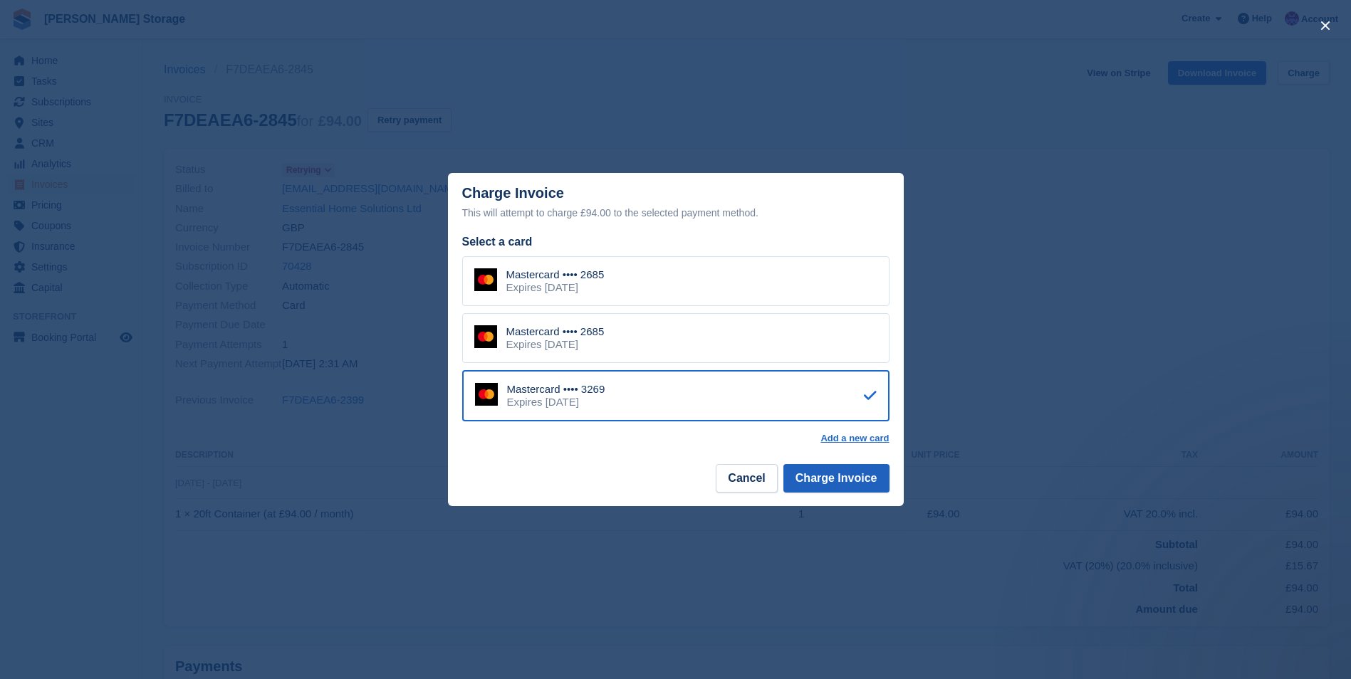 Image resolution: width=1351 pixels, height=679 pixels. What do you see at coordinates (676, 242) in the screenshot?
I see `div: Select a card` at bounding box center [676, 242].